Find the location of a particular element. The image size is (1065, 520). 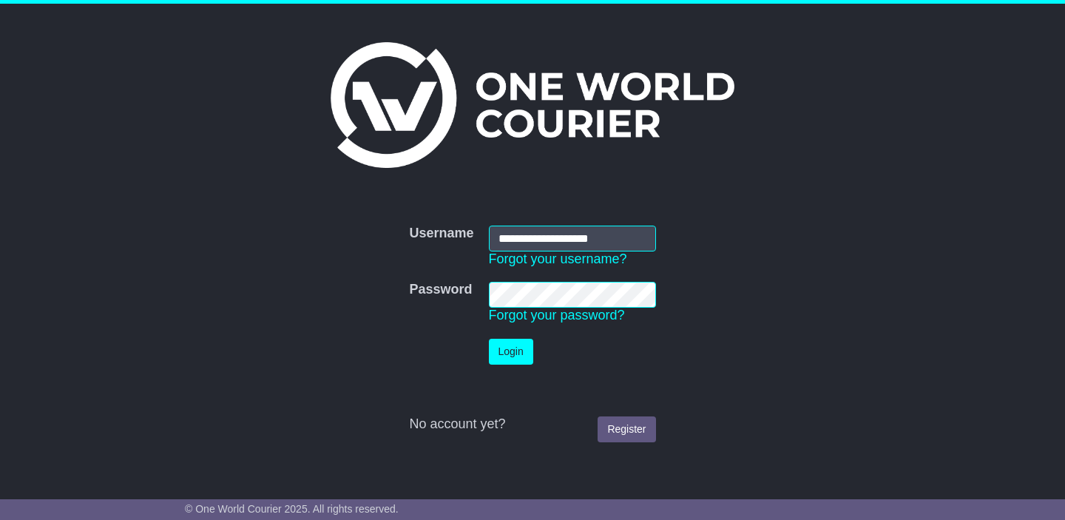

span: © One World Courier 2025. All rights reserved. is located at coordinates (291, 509).